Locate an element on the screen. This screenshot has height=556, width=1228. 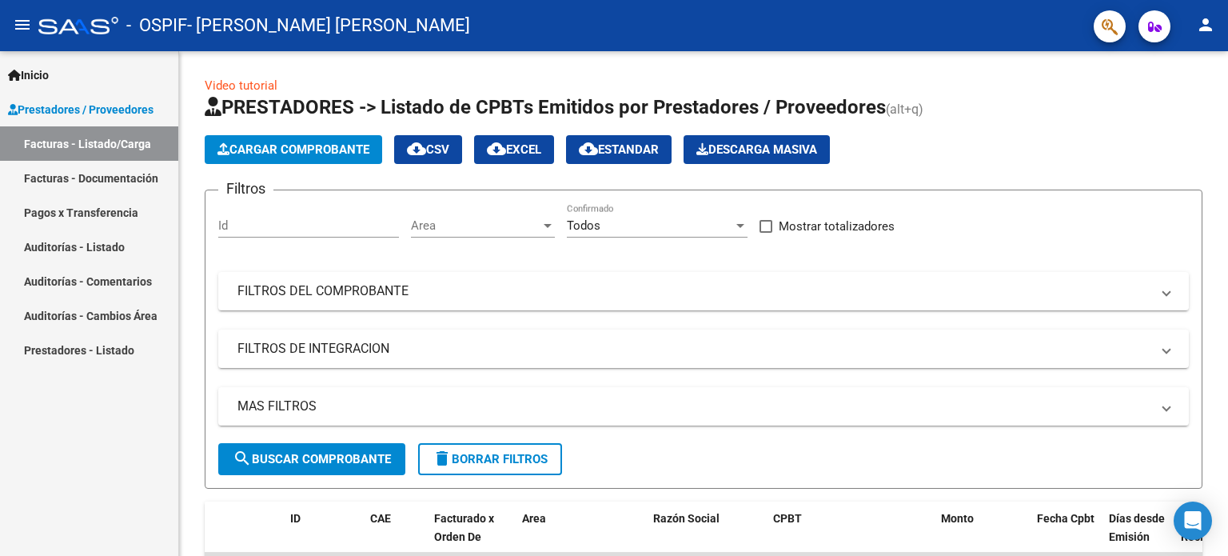
mat-expansion-panel-header: FILTROS DE INTEGRACION is located at coordinates (704, 349).